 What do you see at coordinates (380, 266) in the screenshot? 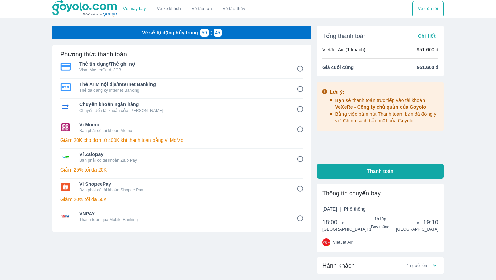
I see `div: Hành khách1 người lớn` at bounding box center [380, 266].